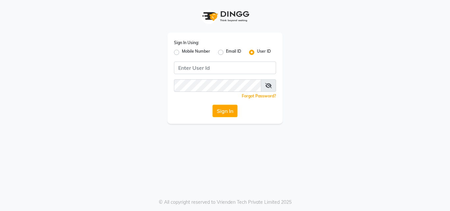 The image size is (450, 211). I want to click on a: Forgot Password?, so click(259, 96).